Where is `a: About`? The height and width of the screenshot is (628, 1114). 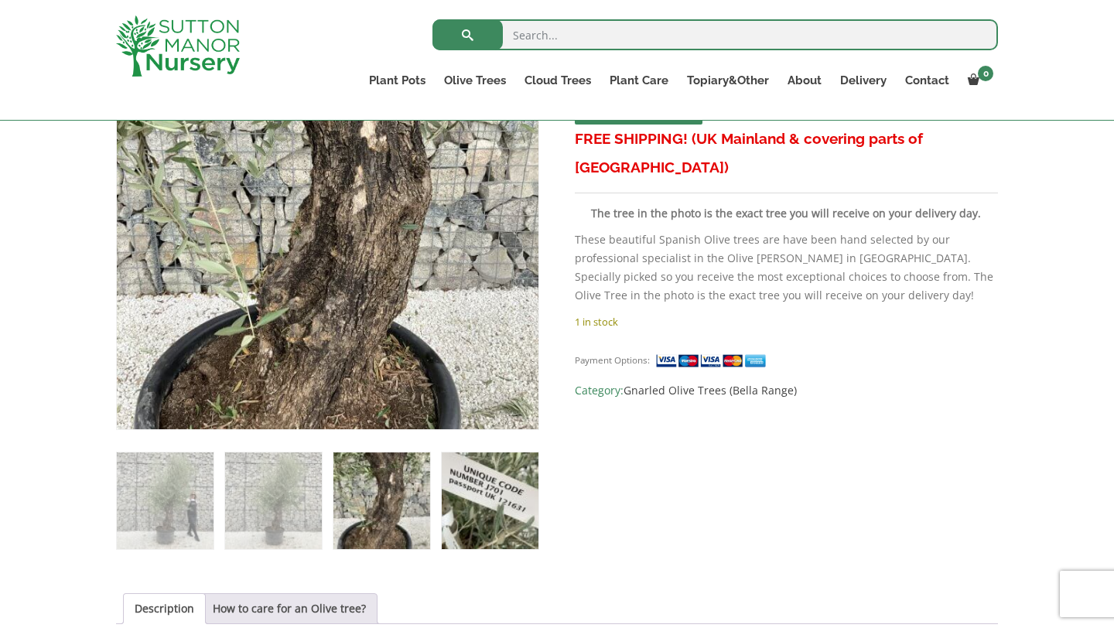
a: About is located at coordinates (804, 80).